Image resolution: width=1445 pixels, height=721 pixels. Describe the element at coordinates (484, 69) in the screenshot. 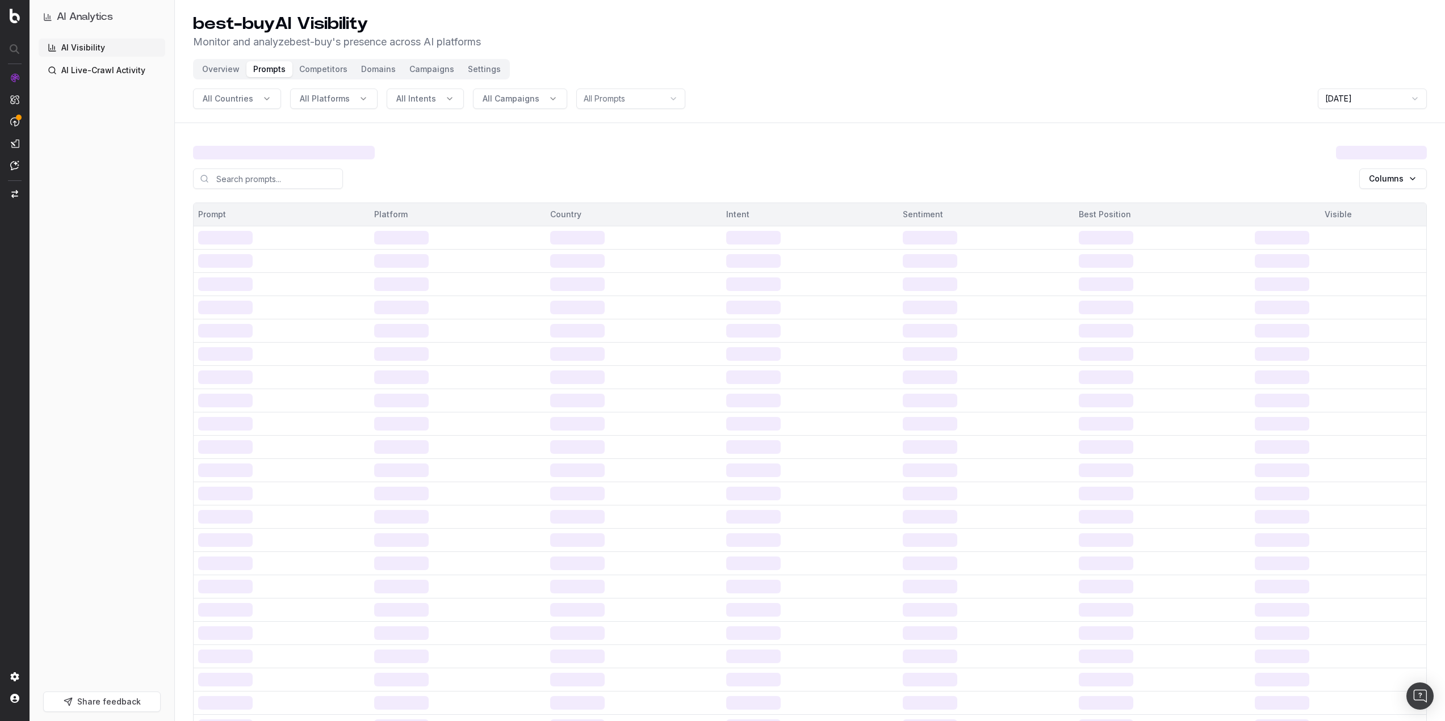

I see `button: Settings` at that location.